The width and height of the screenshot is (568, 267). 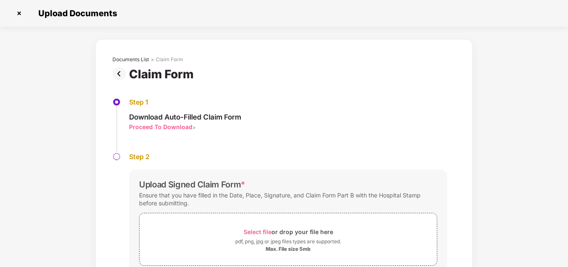 What do you see at coordinates (75, 13) in the screenshot?
I see `span: Upload Documents` at bounding box center [75, 13].